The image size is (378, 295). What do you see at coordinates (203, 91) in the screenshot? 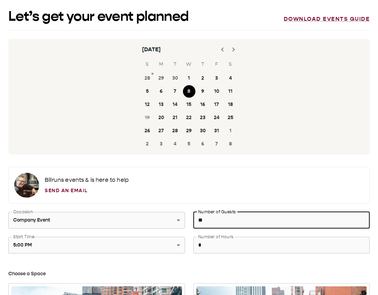
I see `button: 9` at bounding box center [203, 91].